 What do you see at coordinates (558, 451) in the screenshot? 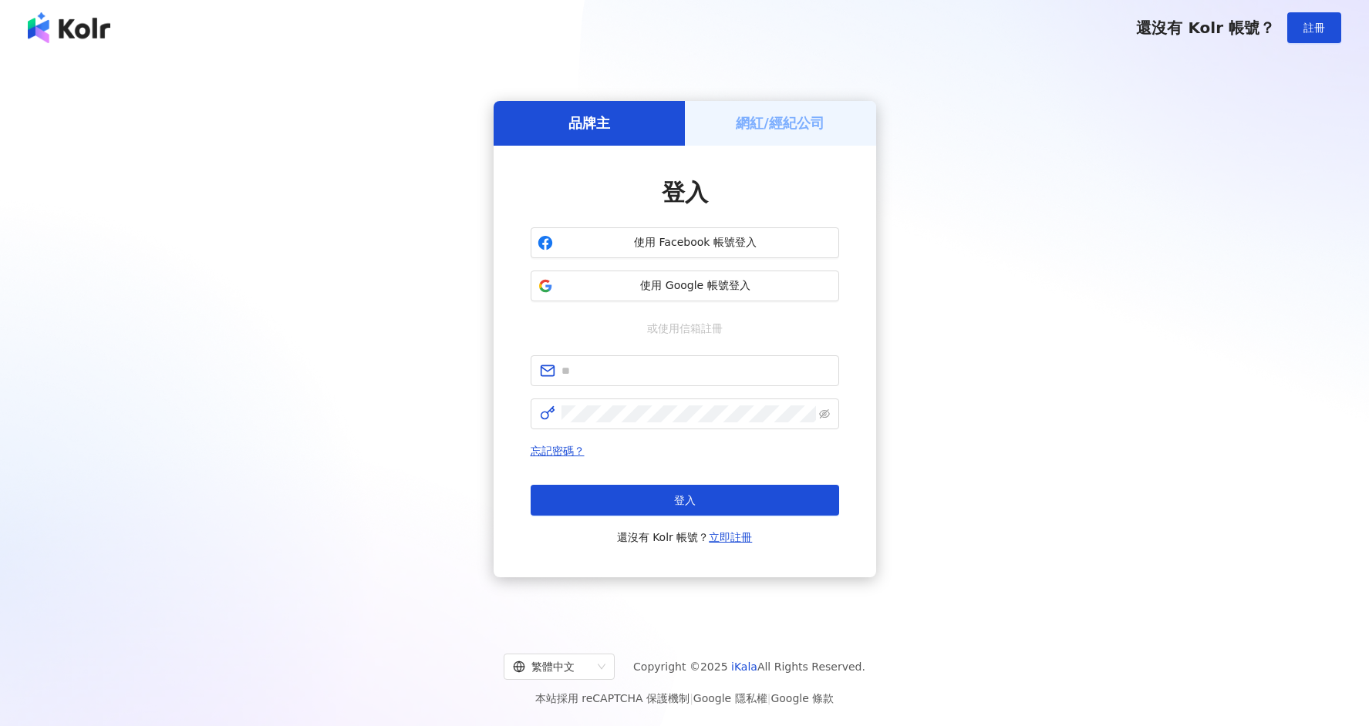
I see `a: 忘記密碼？` at bounding box center [558, 451].